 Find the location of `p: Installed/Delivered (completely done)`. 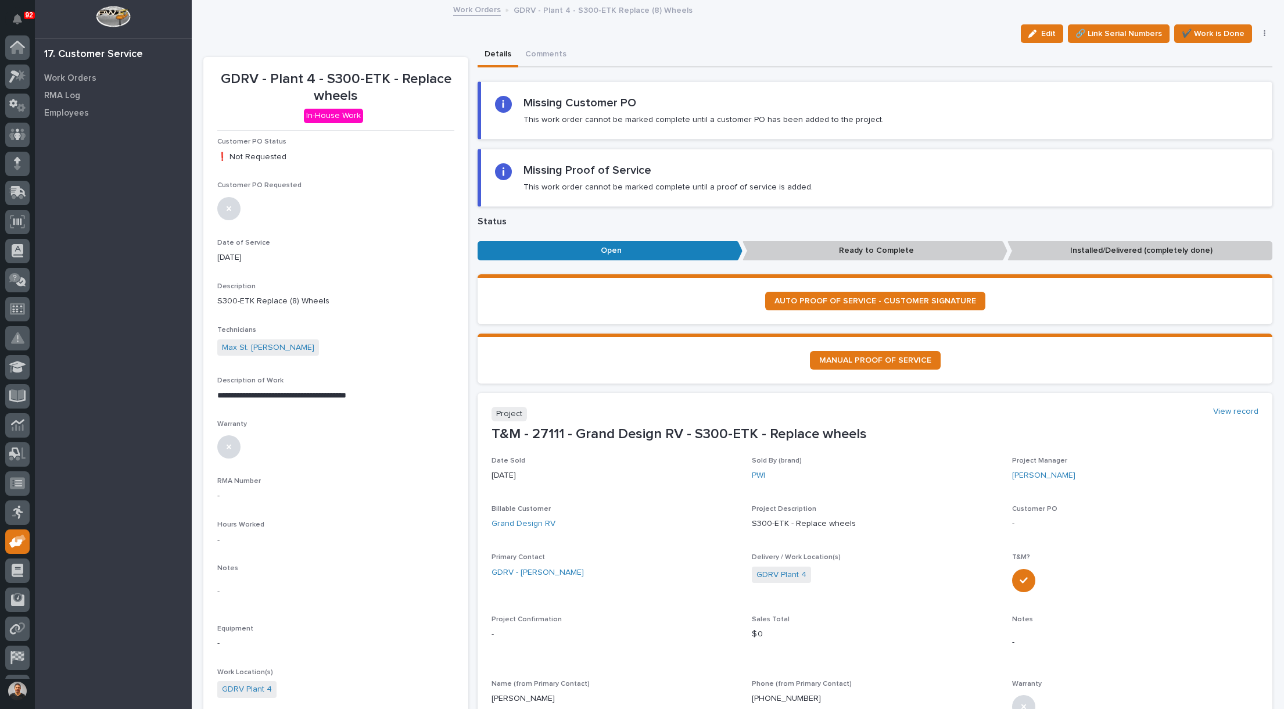

p: Installed/Delivered (completely done) is located at coordinates (1140, 250).